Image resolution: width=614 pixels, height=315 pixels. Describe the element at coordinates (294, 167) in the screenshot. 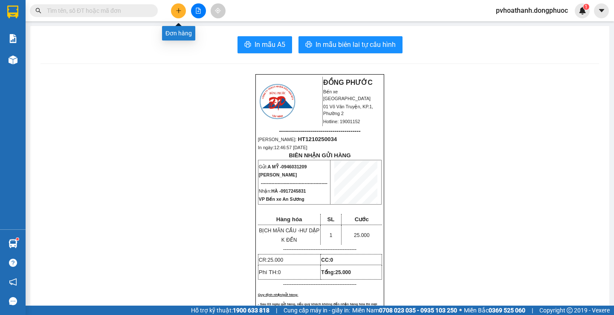

I see `span: 0946031209` at that location.